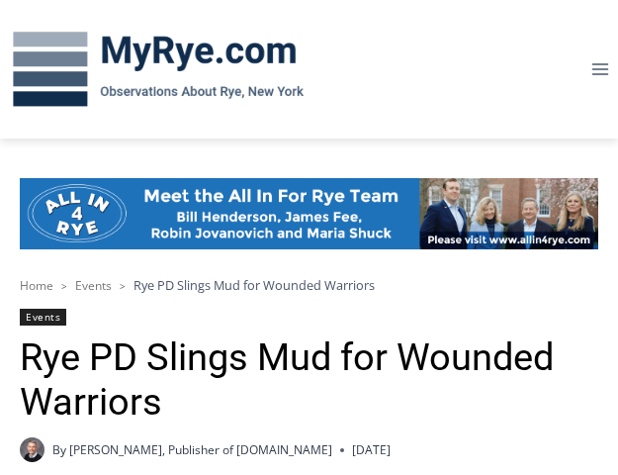 Image resolution: width=618 pixels, height=475 pixels. What do you see at coordinates (309, 214) in the screenshot?
I see `a: All in for Rye` at bounding box center [309, 214].